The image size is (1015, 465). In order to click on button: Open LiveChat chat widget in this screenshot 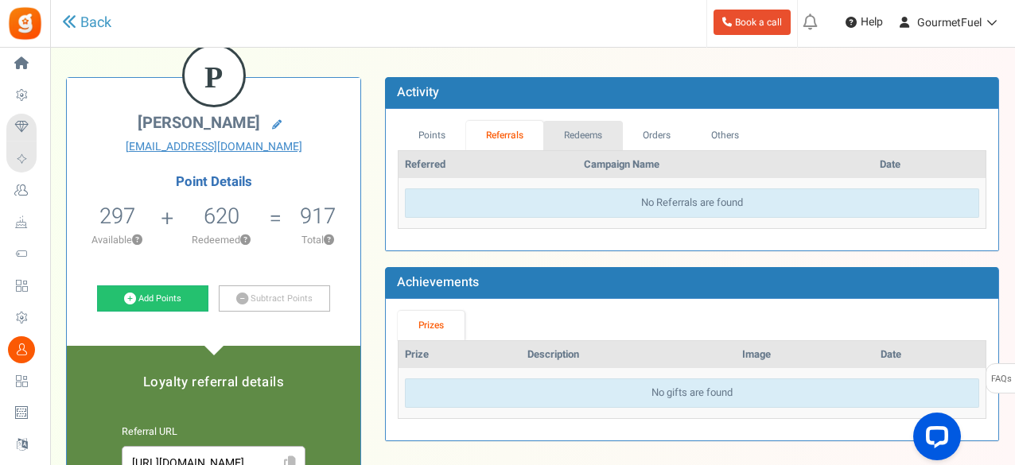, I will do `click(37, 30)`.